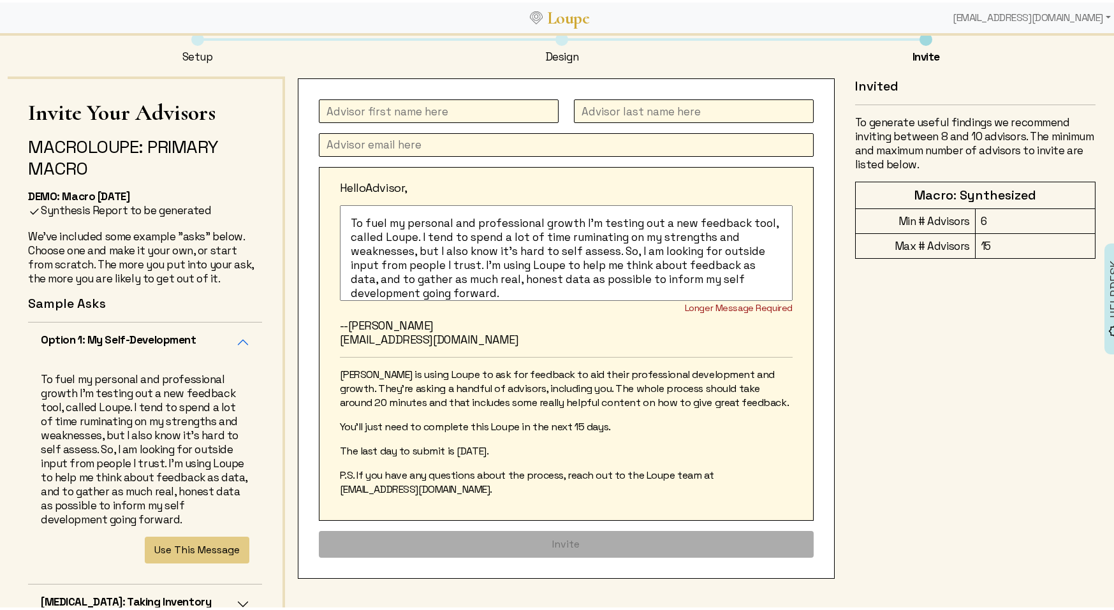 The width and height of the screenshot is (1114, 610). I want to click on button: Option 1: My Self-Development, so click(145, 340).